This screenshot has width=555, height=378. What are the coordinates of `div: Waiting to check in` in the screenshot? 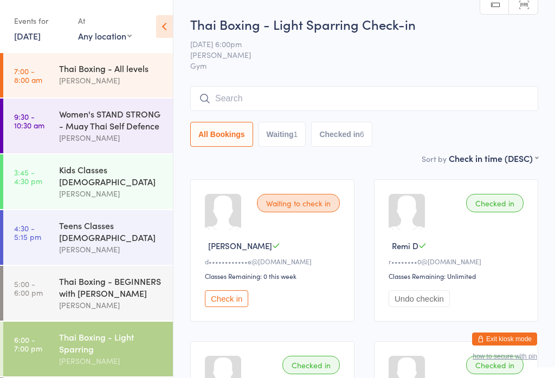 It's located at (298, 203).